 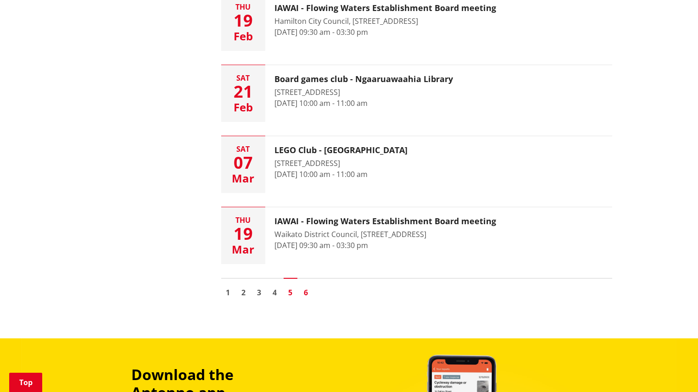 What do you see at coordinates (259, 293) in the screenshot?
I see `a: Go to page 3` at bounding box center [259, 293].